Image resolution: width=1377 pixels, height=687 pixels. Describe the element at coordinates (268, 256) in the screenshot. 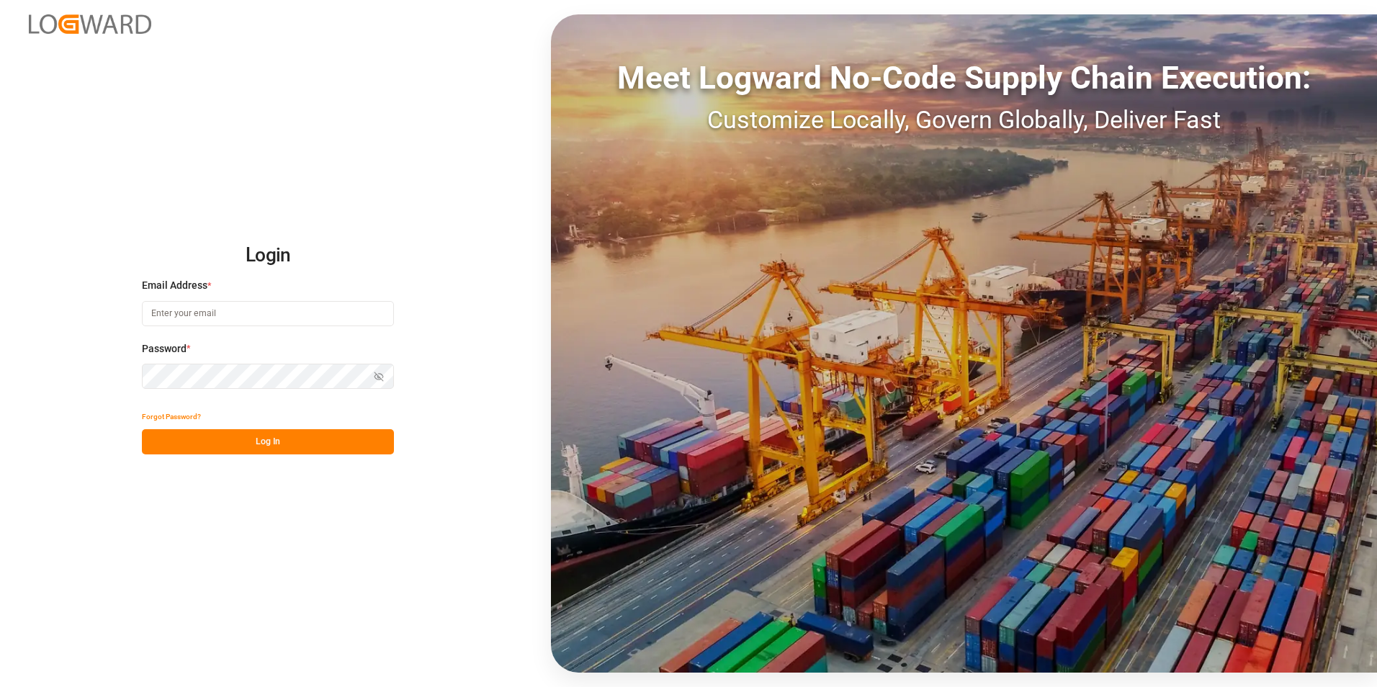

I see `h2: Login` at that location.